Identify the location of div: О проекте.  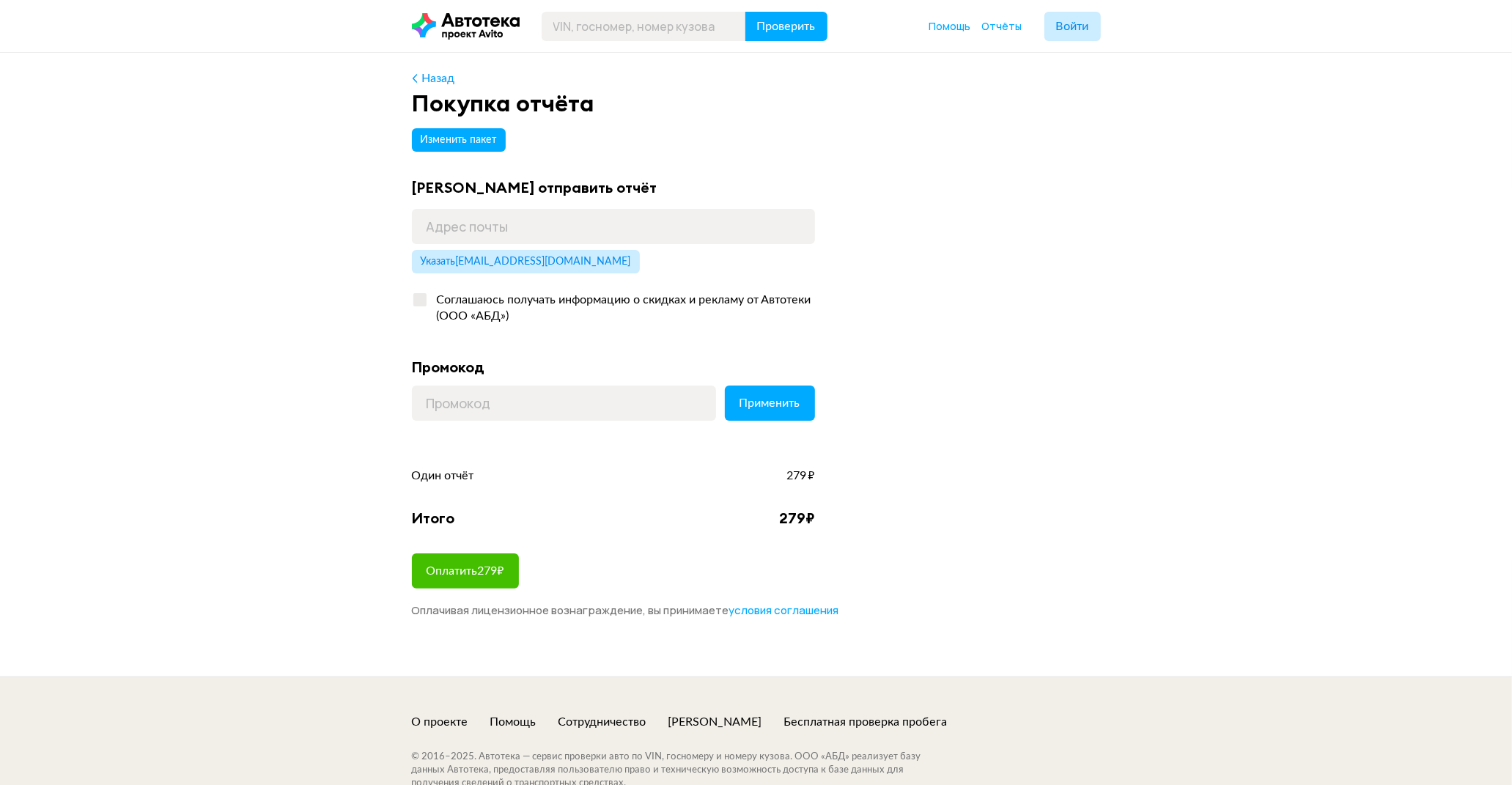
(440, 722).